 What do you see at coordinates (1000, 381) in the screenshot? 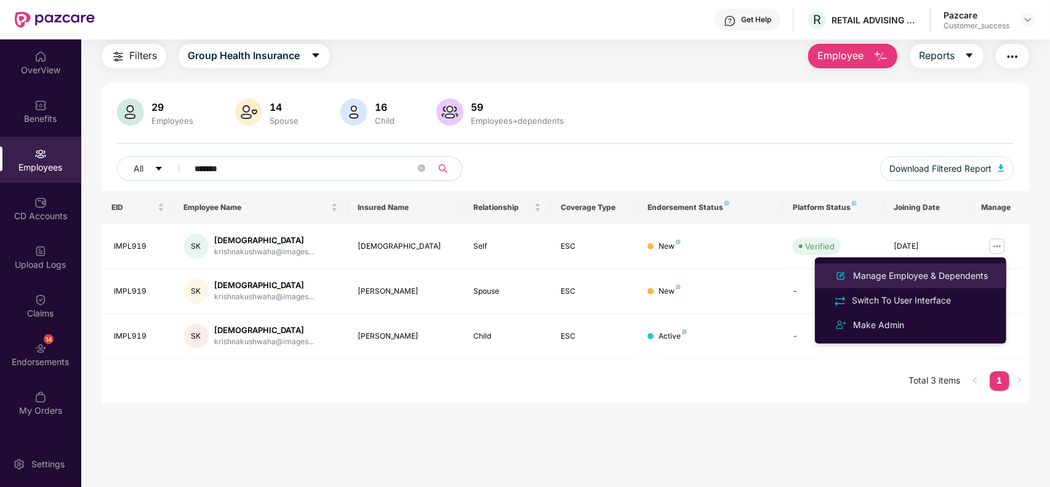
I see `li: 1` at bounding box center [1000, 381].